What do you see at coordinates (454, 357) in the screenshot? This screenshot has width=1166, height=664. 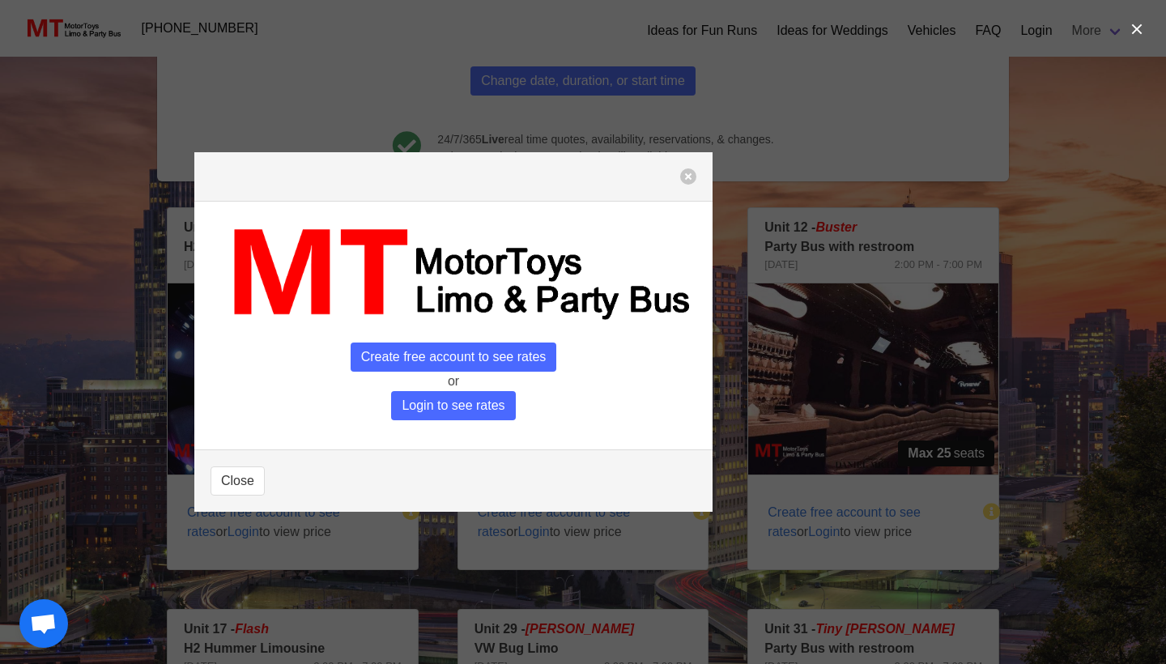 I see `span: Create free account to see rates` at bounding box center [454, 357].